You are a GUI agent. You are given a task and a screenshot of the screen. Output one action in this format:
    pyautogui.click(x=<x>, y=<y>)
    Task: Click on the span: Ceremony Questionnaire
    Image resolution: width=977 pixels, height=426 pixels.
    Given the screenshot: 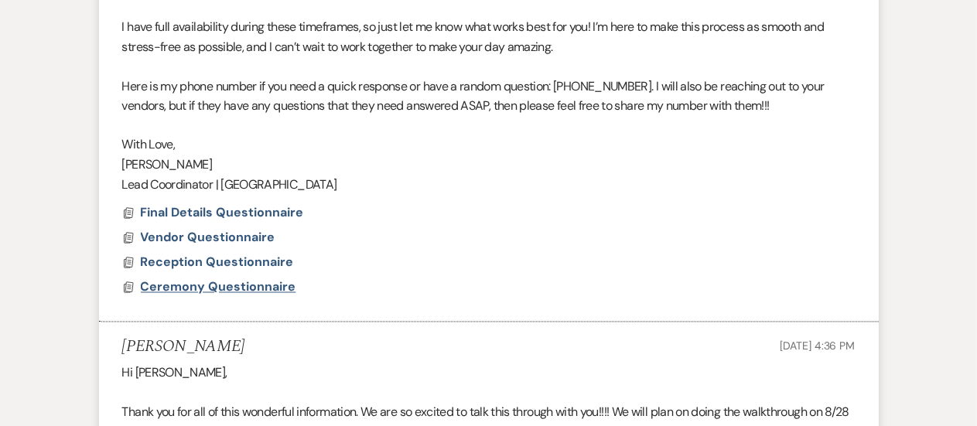 What is the action you would take?
    pyautogui.click(x=218, y=287)
    